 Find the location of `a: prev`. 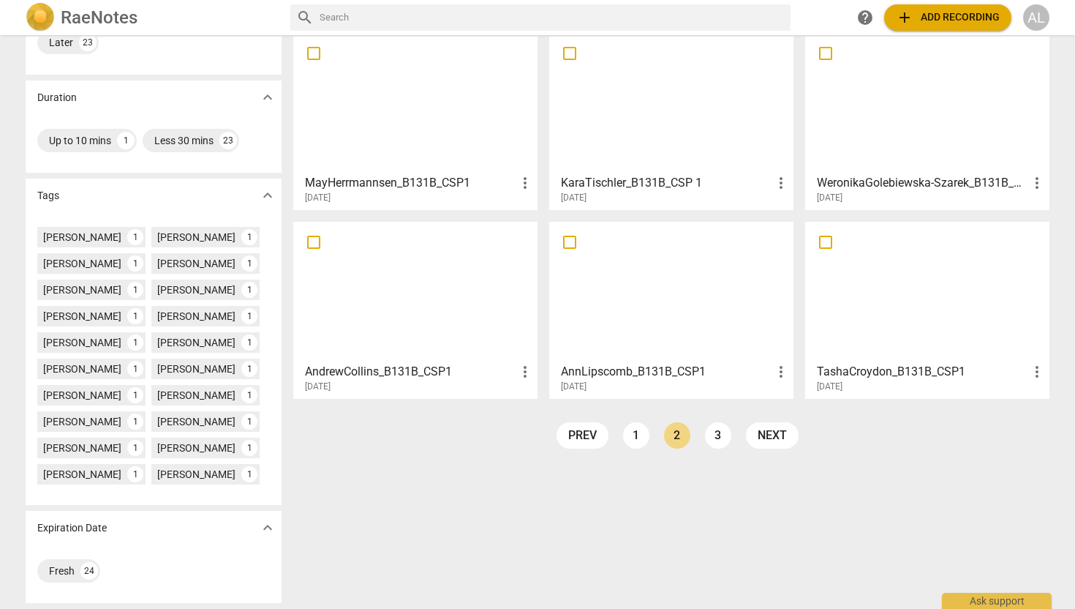

a: prev is located at coordinates (582, 435).